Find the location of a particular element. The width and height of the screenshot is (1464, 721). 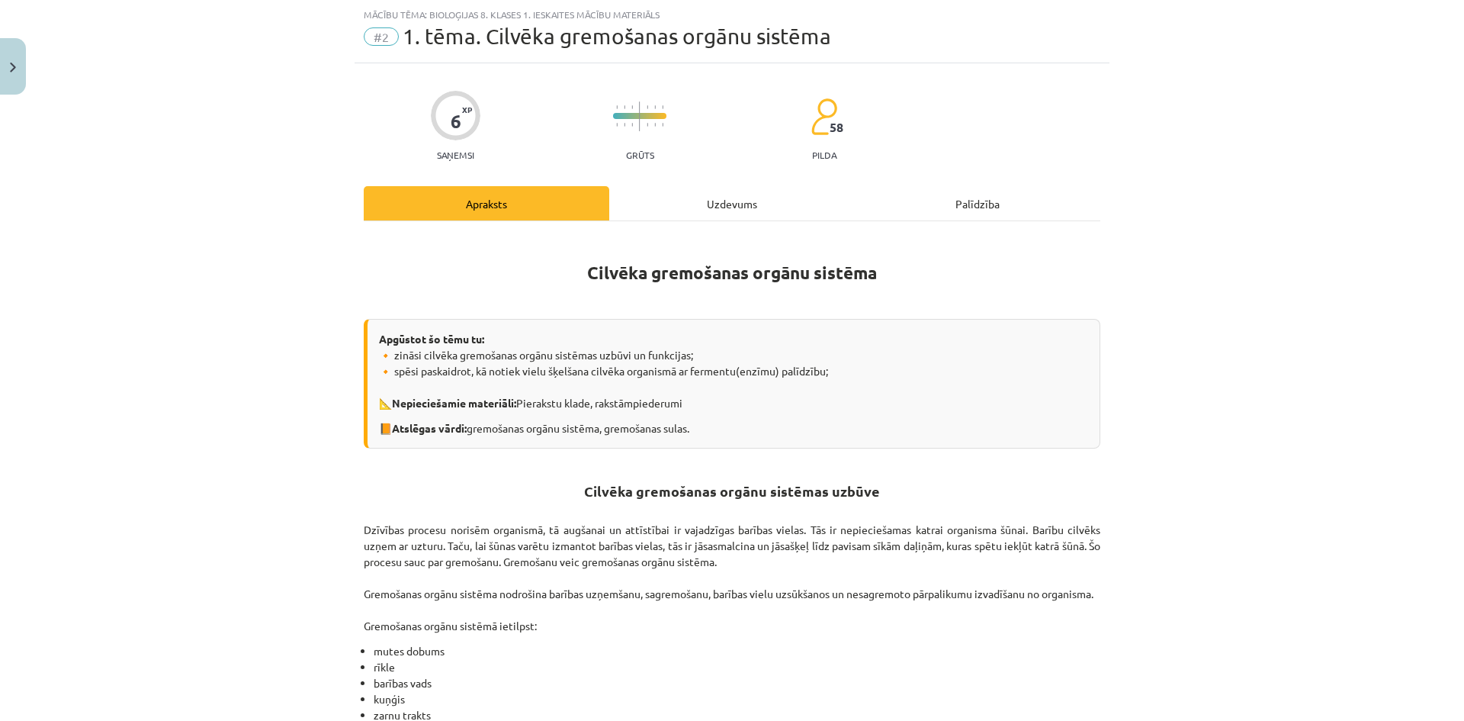

li: mutes dobums is located at coordinates (737, 650).